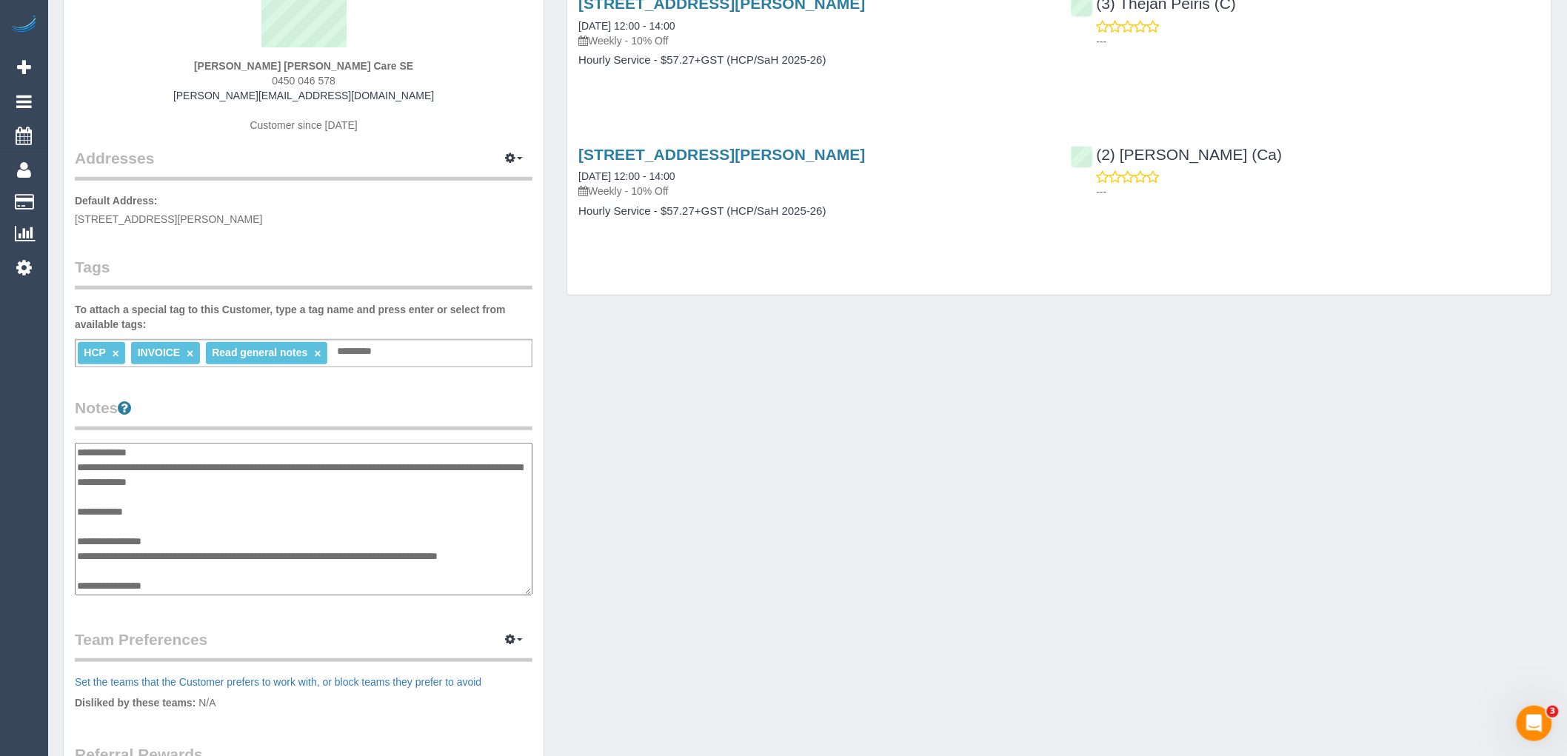 This screenshot has width=1567, height=756. Describe the element at coordinates (159, 352) in the screenshot. I see `span: INVOICE` at that location.